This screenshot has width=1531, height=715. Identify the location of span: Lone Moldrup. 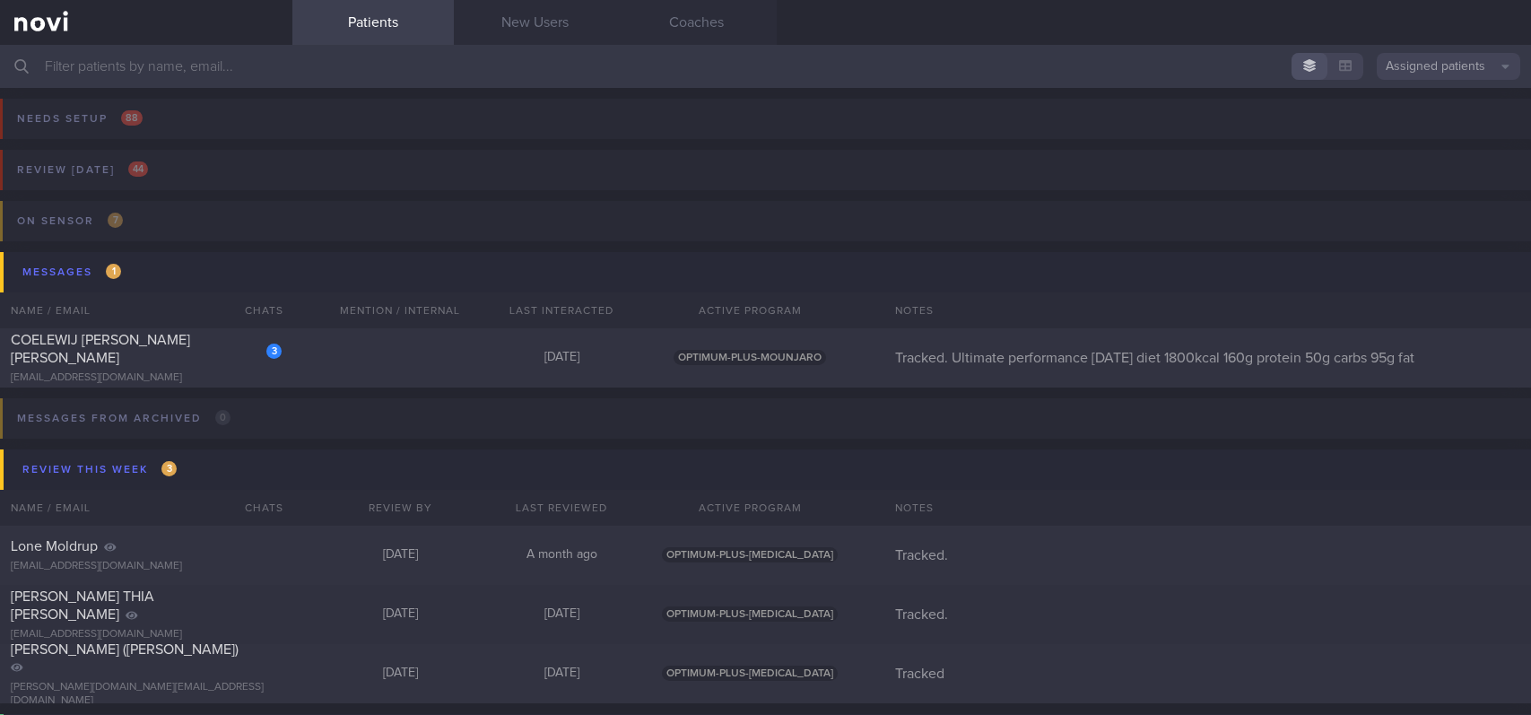
(54, 546).